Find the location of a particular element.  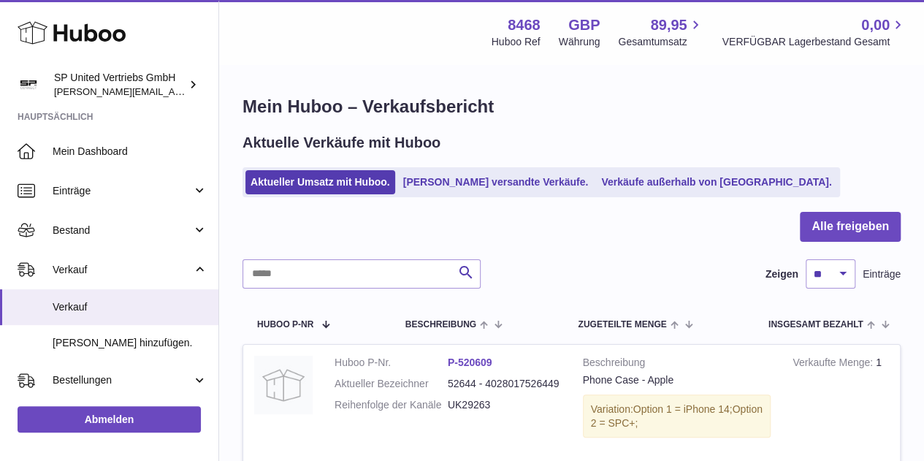

dt: Aktueller Bezeichner is located at coordinates (391, 383).